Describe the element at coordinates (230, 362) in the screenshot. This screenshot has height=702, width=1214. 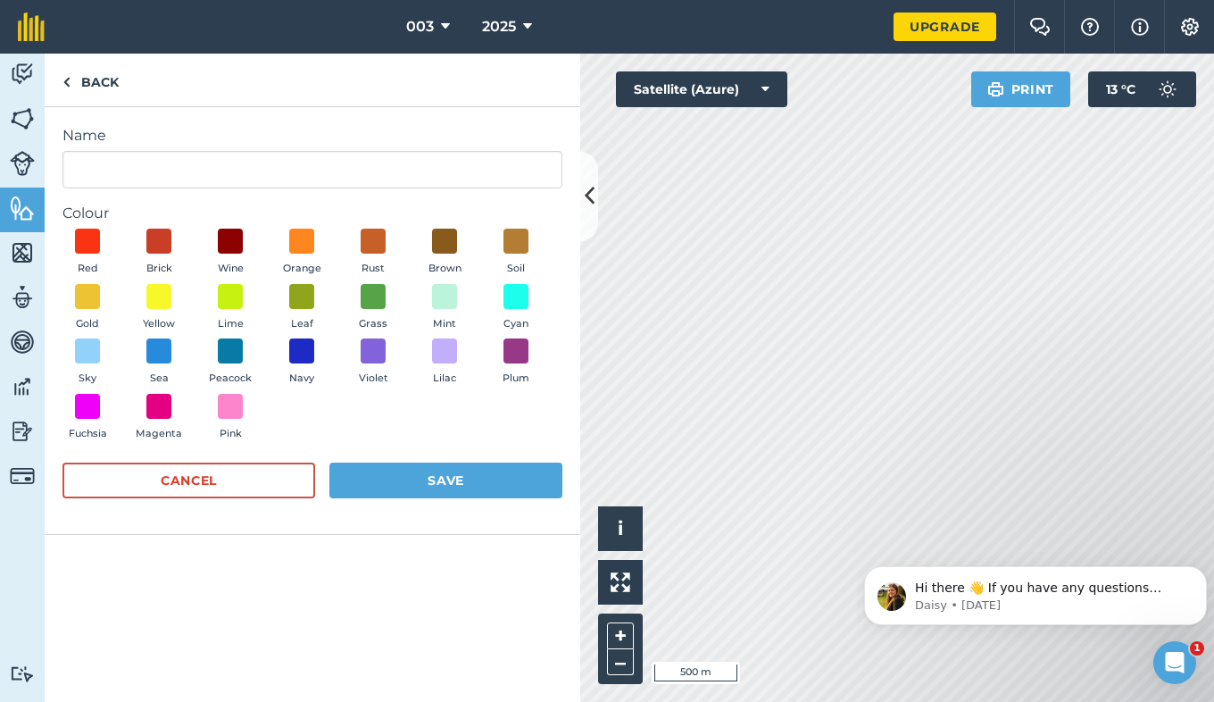
I see `button: Peacock` at that location.